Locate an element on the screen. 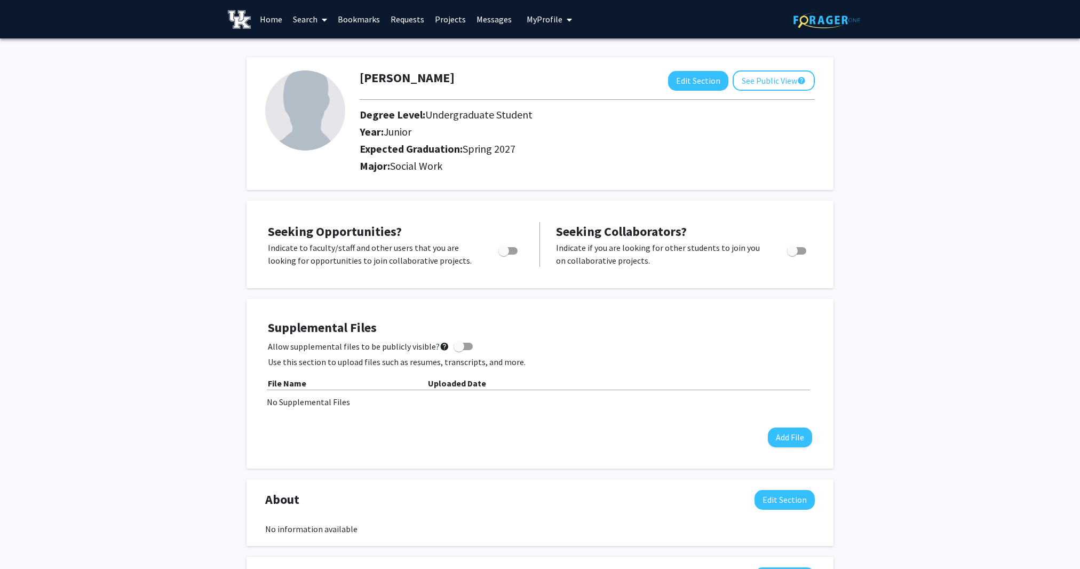 The width and height of the screenshot is (1080, 569). a: Search is located at coordinates (310, 19).